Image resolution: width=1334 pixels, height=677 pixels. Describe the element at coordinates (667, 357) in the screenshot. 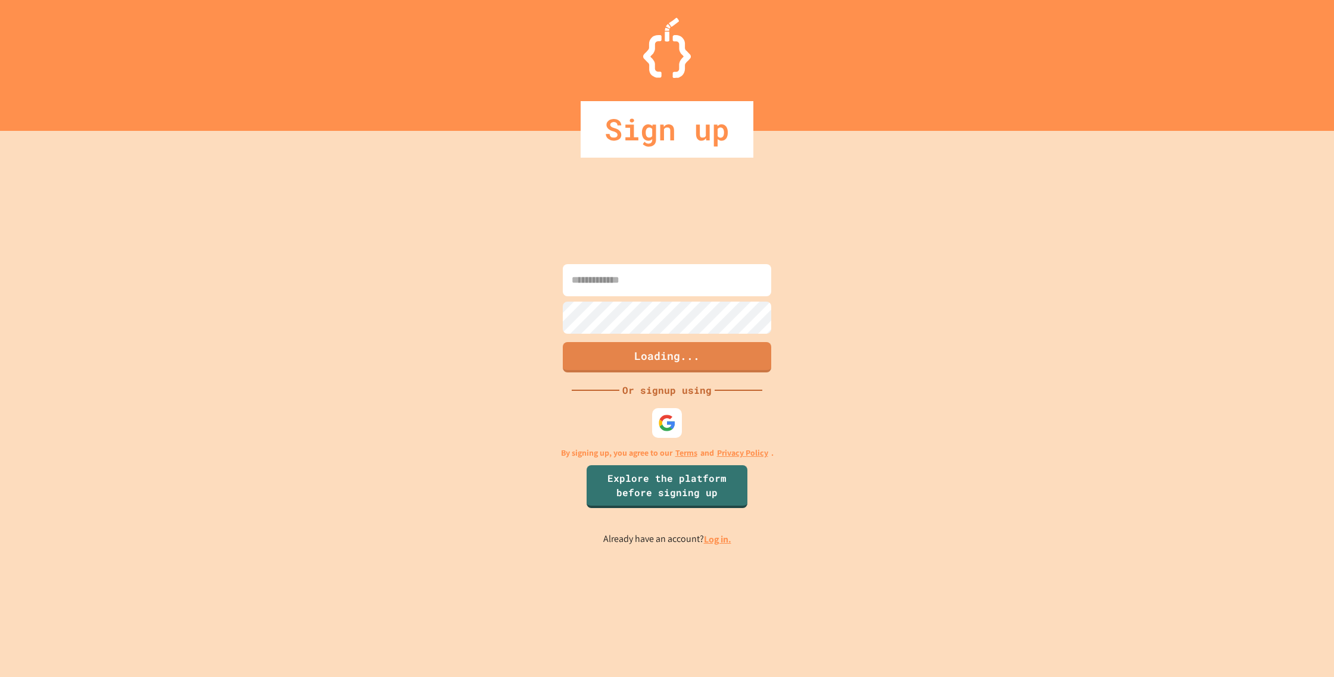

I see `button: Loading...` at that location.